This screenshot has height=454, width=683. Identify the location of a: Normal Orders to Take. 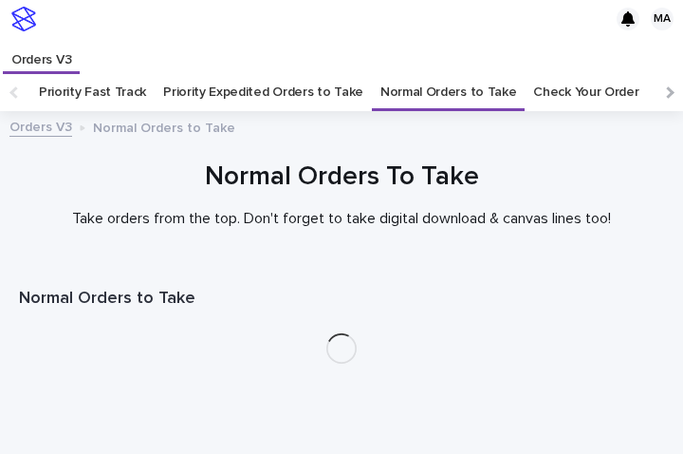
(449, 92).